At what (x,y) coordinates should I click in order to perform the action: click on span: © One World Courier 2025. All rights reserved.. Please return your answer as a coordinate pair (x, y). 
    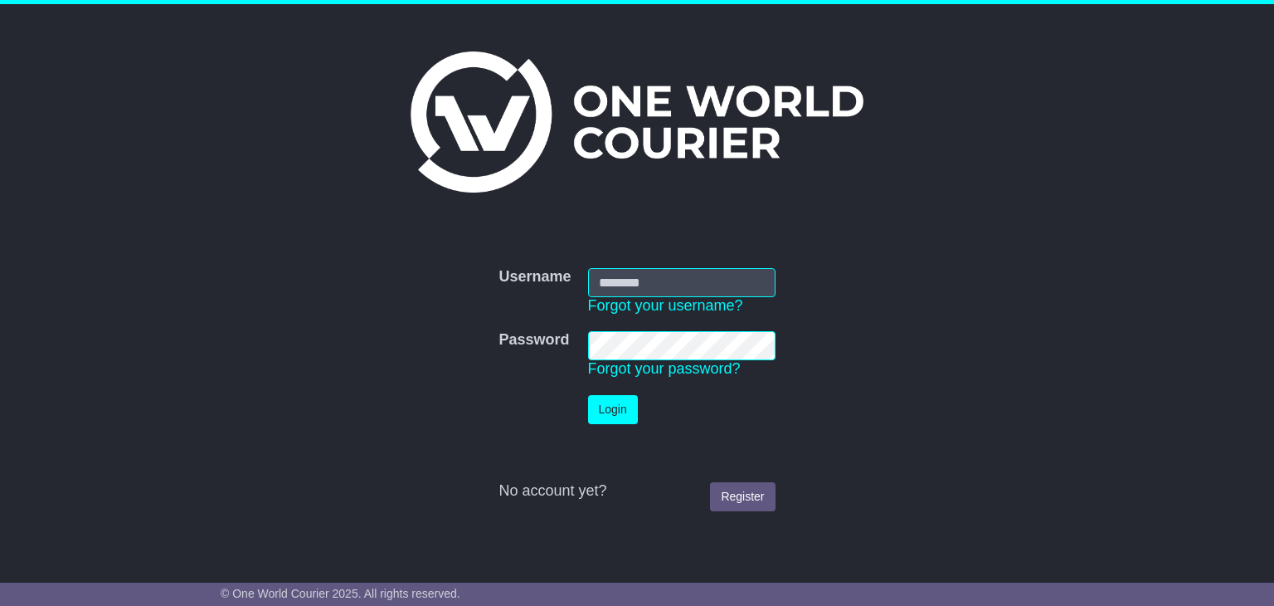
    Looking at the image, I should click on (340, 593).